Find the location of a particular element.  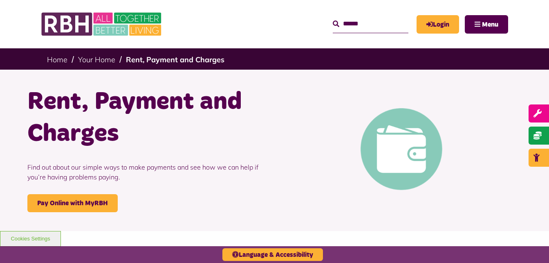

a: MyRBH is located at coordinates (438, 24).